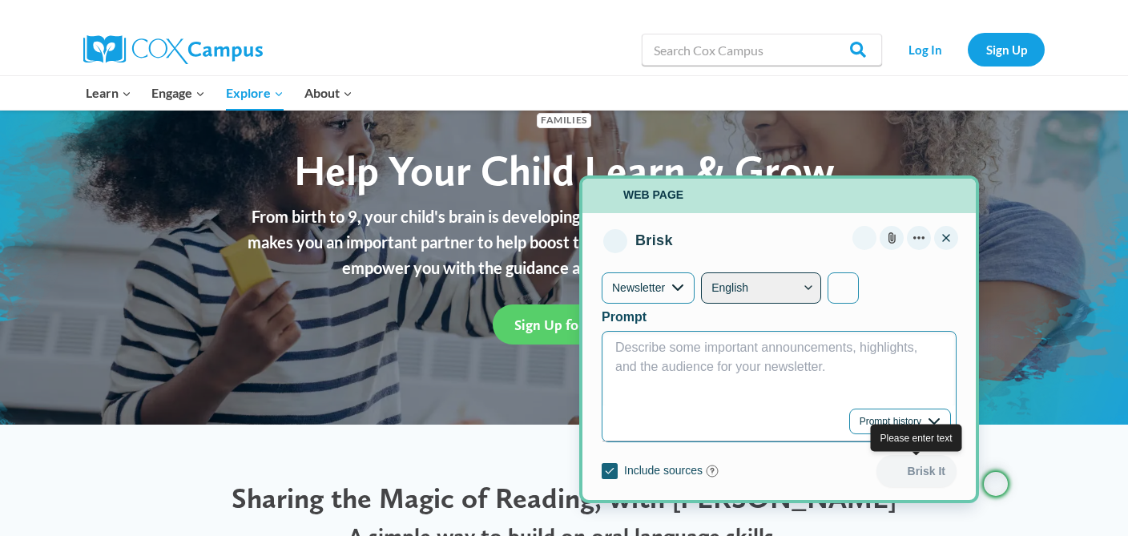 The image size is (1128, 536). I want to click on a: Sign Up for Free, so click(564, 324).